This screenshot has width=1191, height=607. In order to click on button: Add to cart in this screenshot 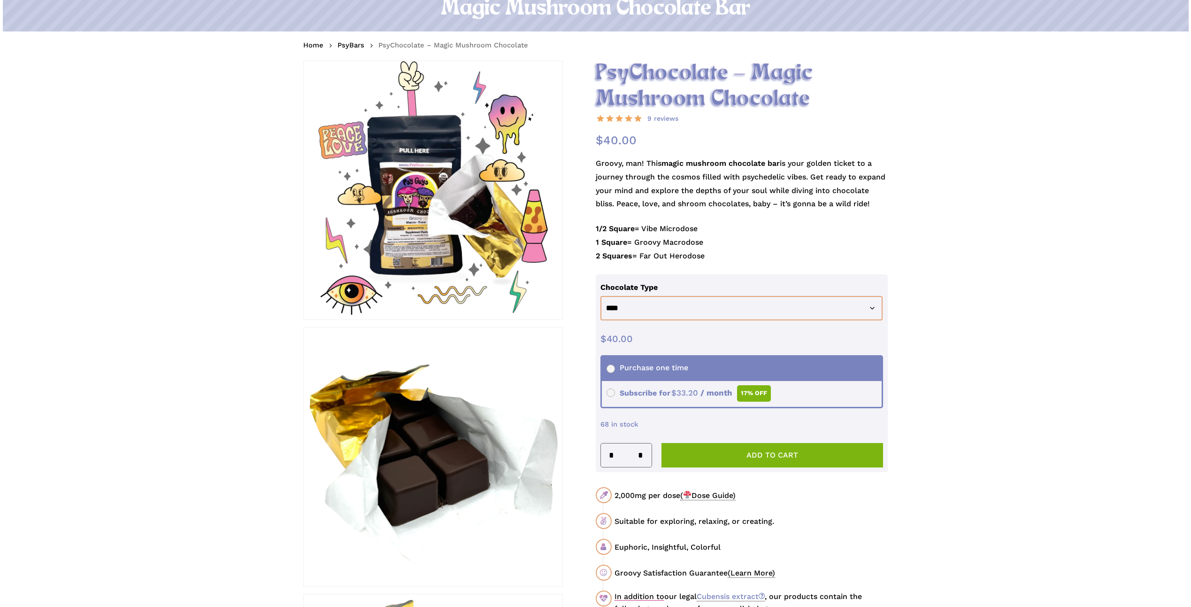, I will do `click(772, 455)`.